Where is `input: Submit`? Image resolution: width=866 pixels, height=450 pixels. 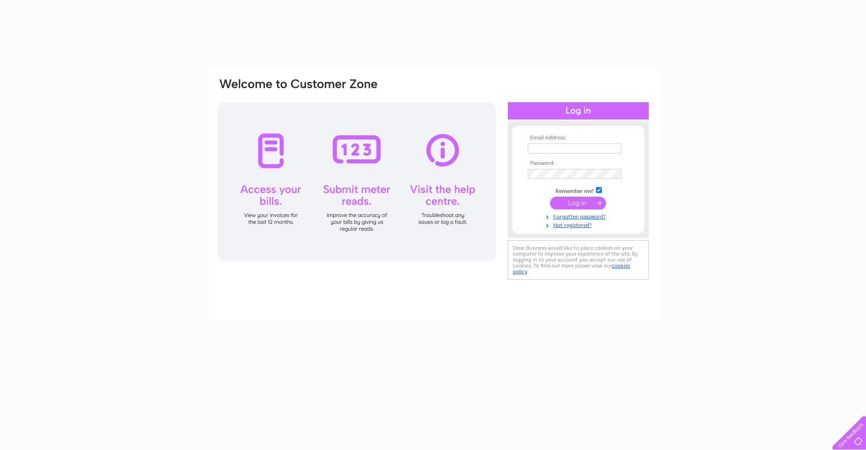
input: Submit is located at coordinates (578, 203).